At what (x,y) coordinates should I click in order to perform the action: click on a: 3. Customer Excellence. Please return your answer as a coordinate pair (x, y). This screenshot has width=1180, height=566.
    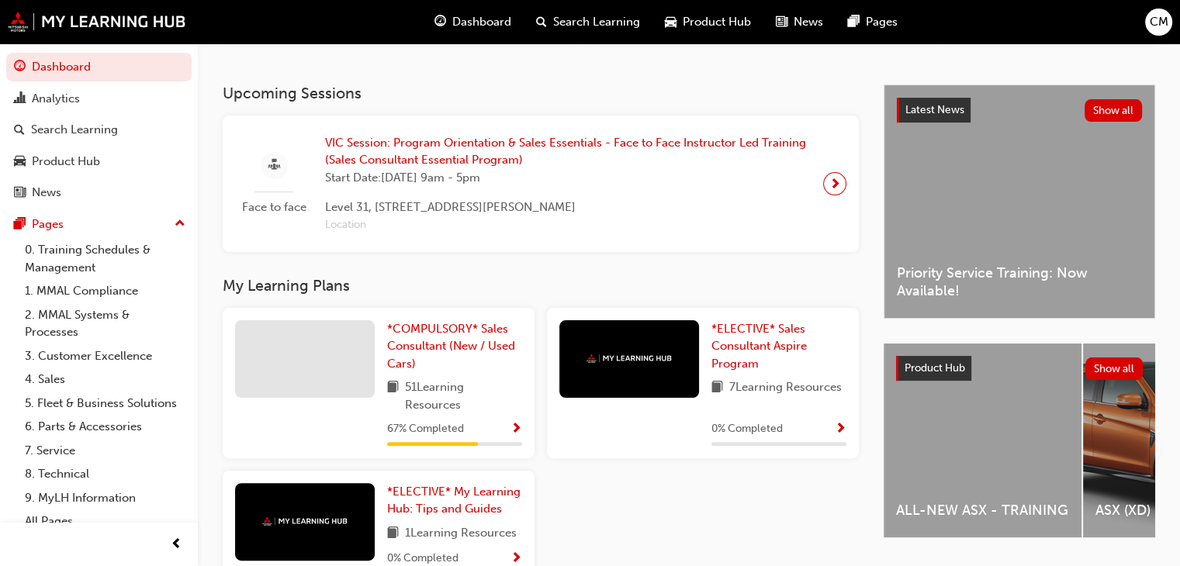
    Looking at the image, I should click on (105, 356).